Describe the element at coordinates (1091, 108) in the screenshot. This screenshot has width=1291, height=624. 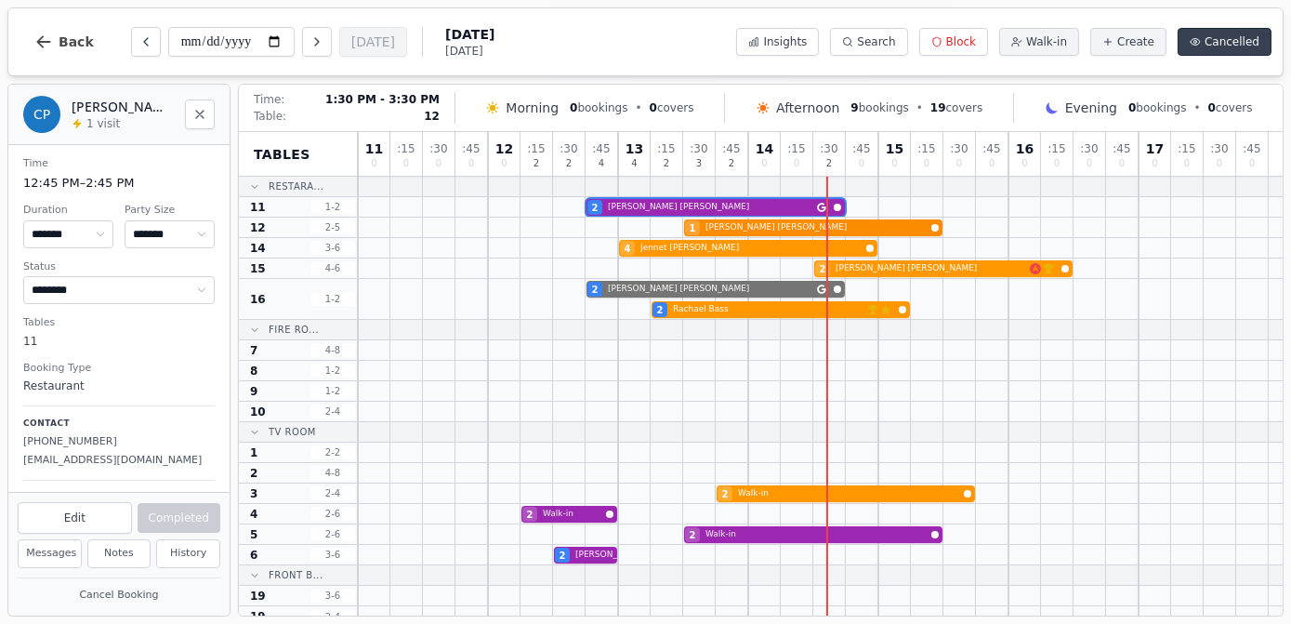
I see `span: Evening` at that location.